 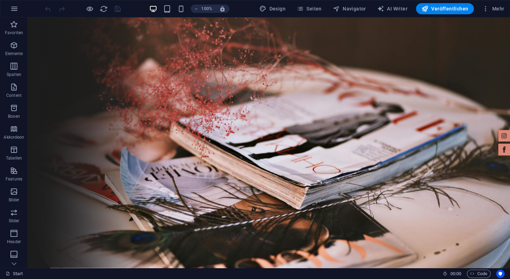 What do you see at coordinates (90, 9) in the screenshot?
I see `button: Klicke hier, um den Vorschau-Modus zu verlassen` at bounding box center [90, 9].